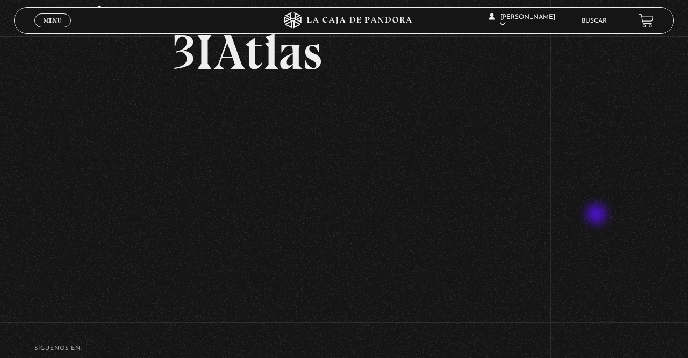  What do you see at coordinates (202, 17) in the screenshot?
I see `p: Octubre 9 - 9pm` at bounding box center [202, 17].